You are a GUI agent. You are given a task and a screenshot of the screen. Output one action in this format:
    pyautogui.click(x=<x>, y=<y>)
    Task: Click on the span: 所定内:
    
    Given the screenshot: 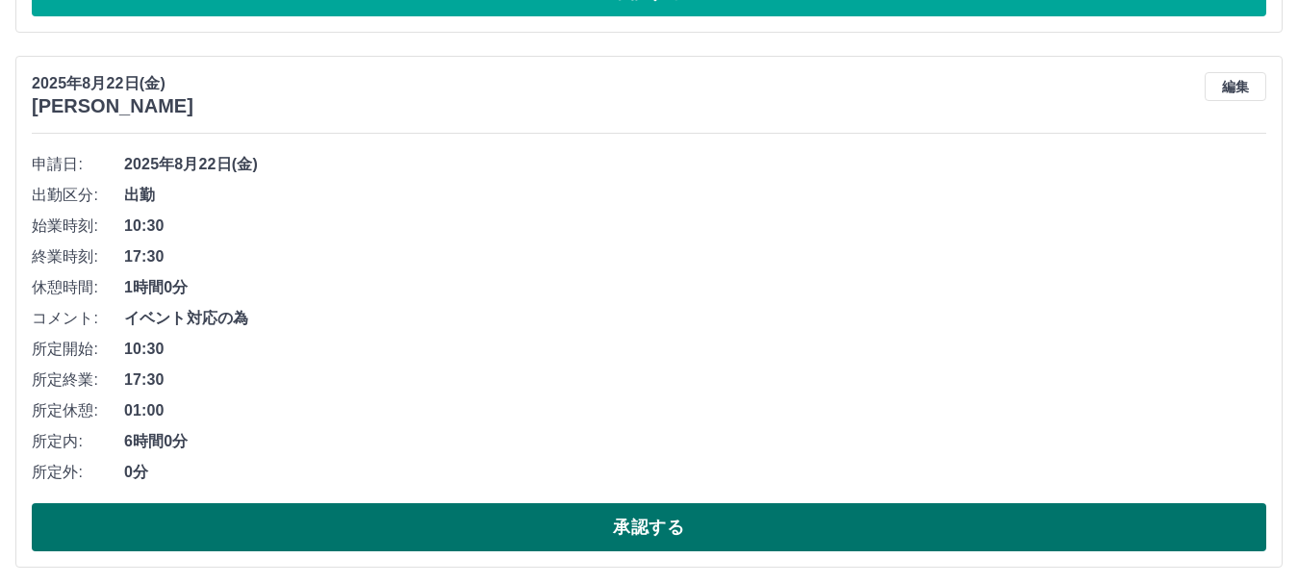 What is the action you would take?
    pyautogui.click(x=78, y=442)
    